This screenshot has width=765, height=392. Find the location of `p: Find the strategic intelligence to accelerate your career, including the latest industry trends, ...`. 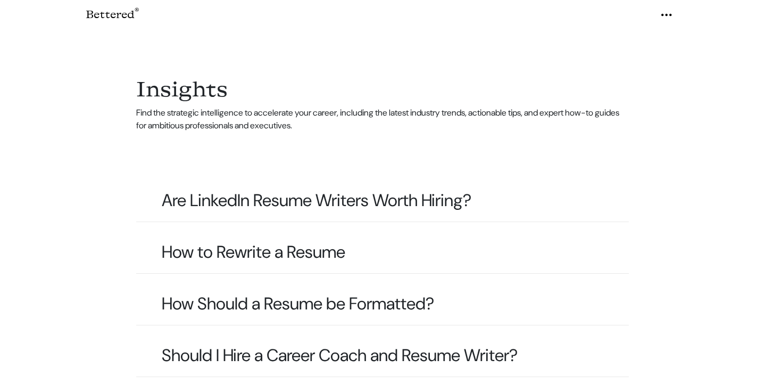

p: Find the strategic intelligence to accelerate your career, including the latest industry trends, ... is located at coordinates (383, 119).